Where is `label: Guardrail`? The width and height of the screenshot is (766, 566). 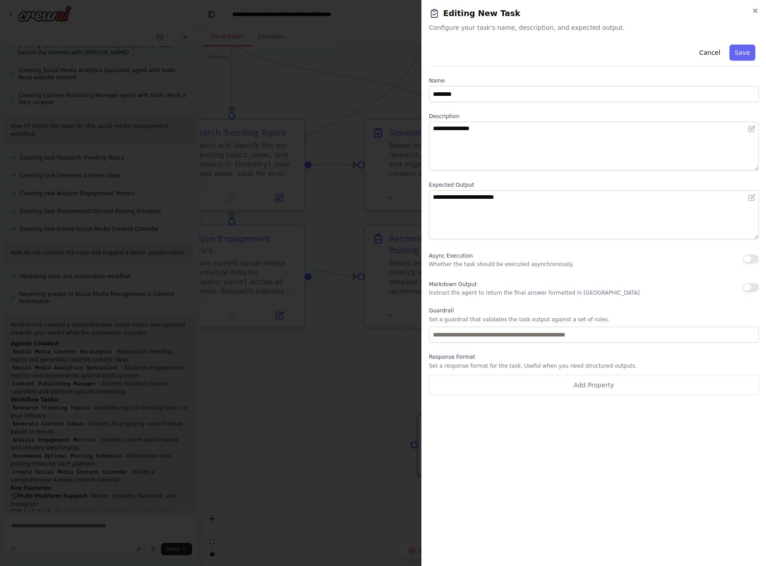 label: Guardrail is located at coordinates (594, 311).